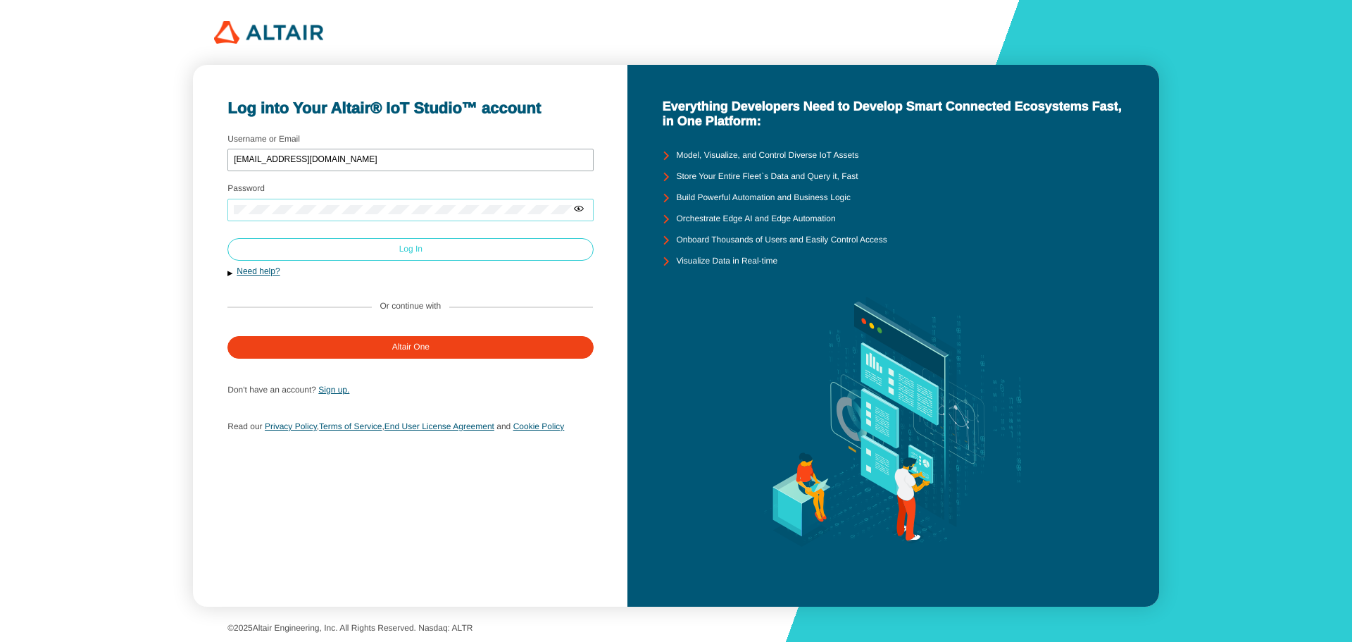 Image resolution: width=1352 pixels, height=642 pixels. I want to click on a: Sign up., so click(334, 389).